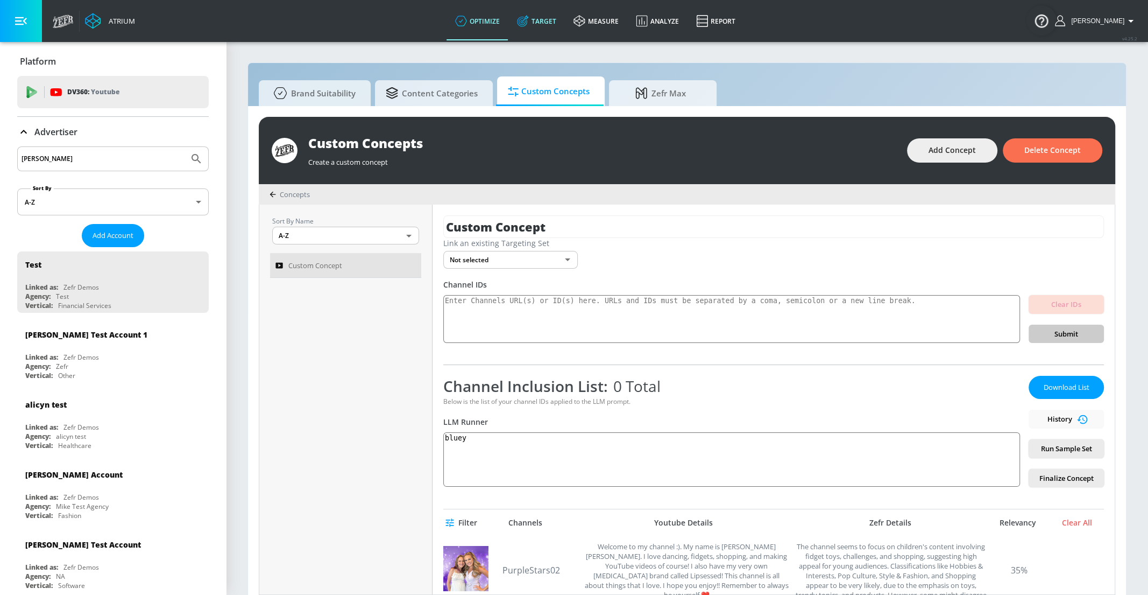  I want to click on img: UC46fZkmsP85pUQDLw1UKezg, so click(466, 568).